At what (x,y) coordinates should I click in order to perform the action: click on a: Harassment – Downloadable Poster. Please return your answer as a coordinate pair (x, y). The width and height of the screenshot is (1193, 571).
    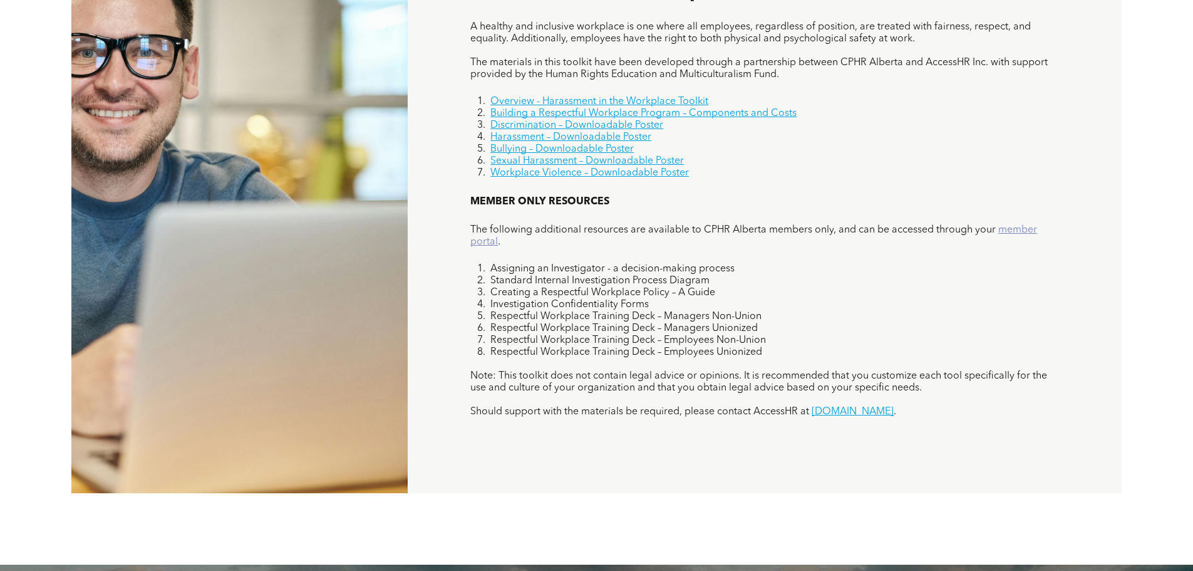
    Looking at the image, I should click on (571, 137).